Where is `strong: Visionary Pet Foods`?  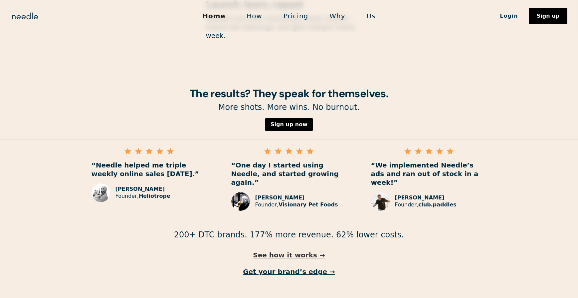
strong: Visionary Pet Foods is located at coordinates (308, 204).